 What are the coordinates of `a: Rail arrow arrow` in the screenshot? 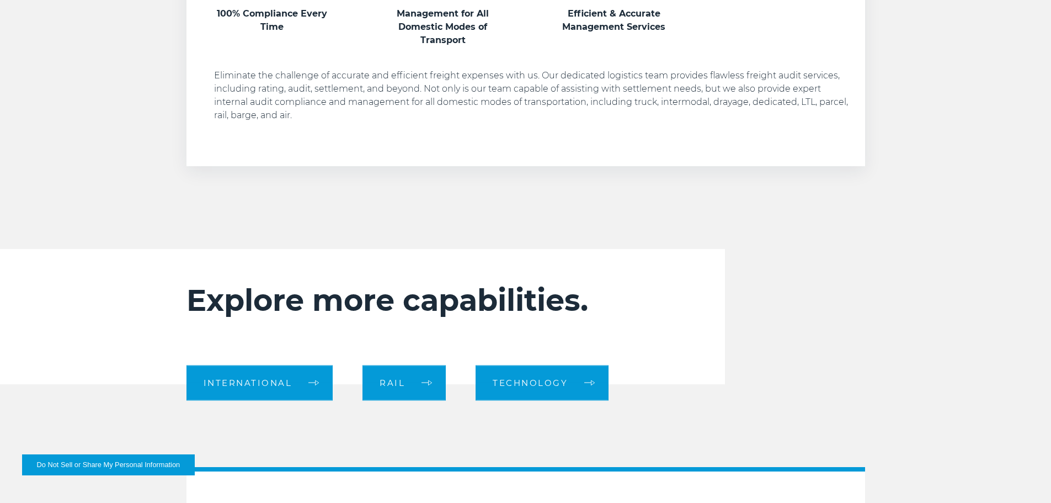 It's located at (404, 382).